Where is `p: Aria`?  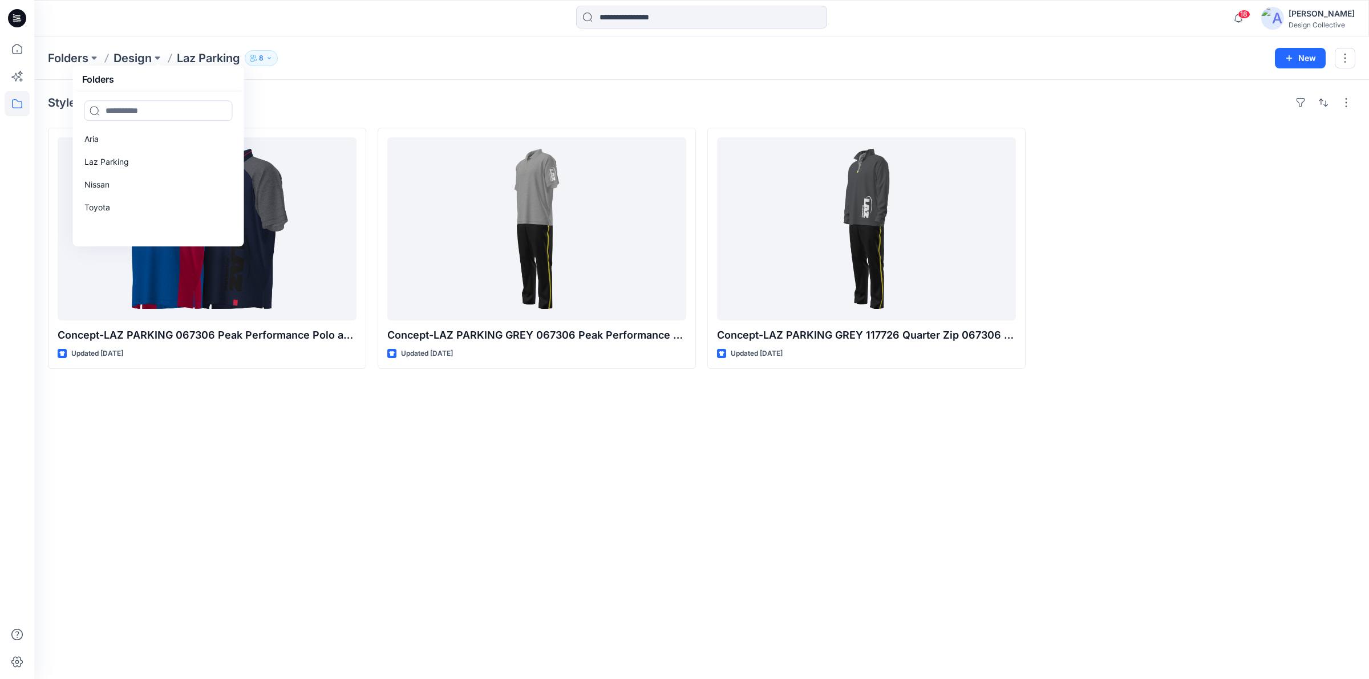
p: Aria is located at coordinates (91, 139).